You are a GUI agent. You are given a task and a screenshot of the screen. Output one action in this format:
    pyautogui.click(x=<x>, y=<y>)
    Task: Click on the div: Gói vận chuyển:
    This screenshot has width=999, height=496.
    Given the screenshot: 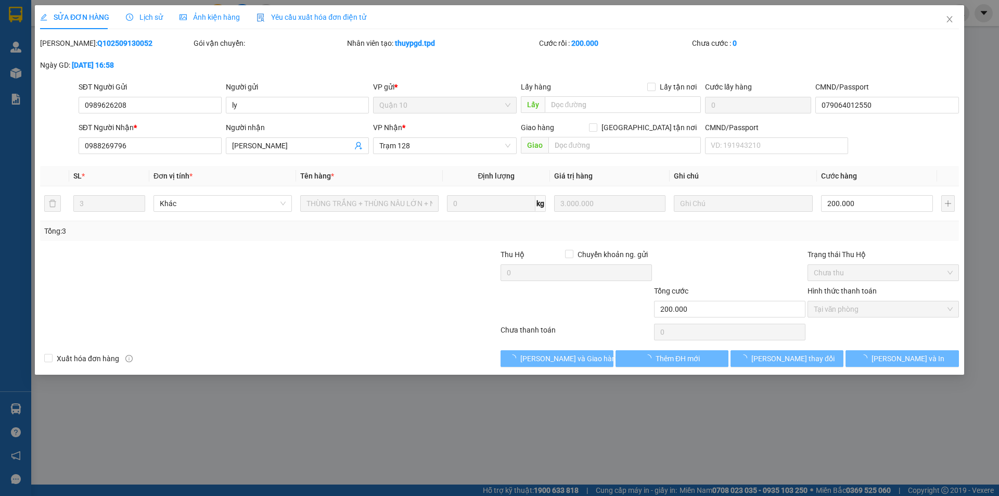 What is the action you would take?
    pyautogui.click(x=269, y=43)
    